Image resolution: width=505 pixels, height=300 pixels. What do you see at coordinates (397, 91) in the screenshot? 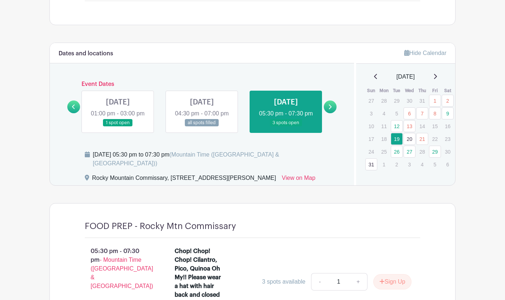
I see `th: Tue` at bounding box center [397, 91].